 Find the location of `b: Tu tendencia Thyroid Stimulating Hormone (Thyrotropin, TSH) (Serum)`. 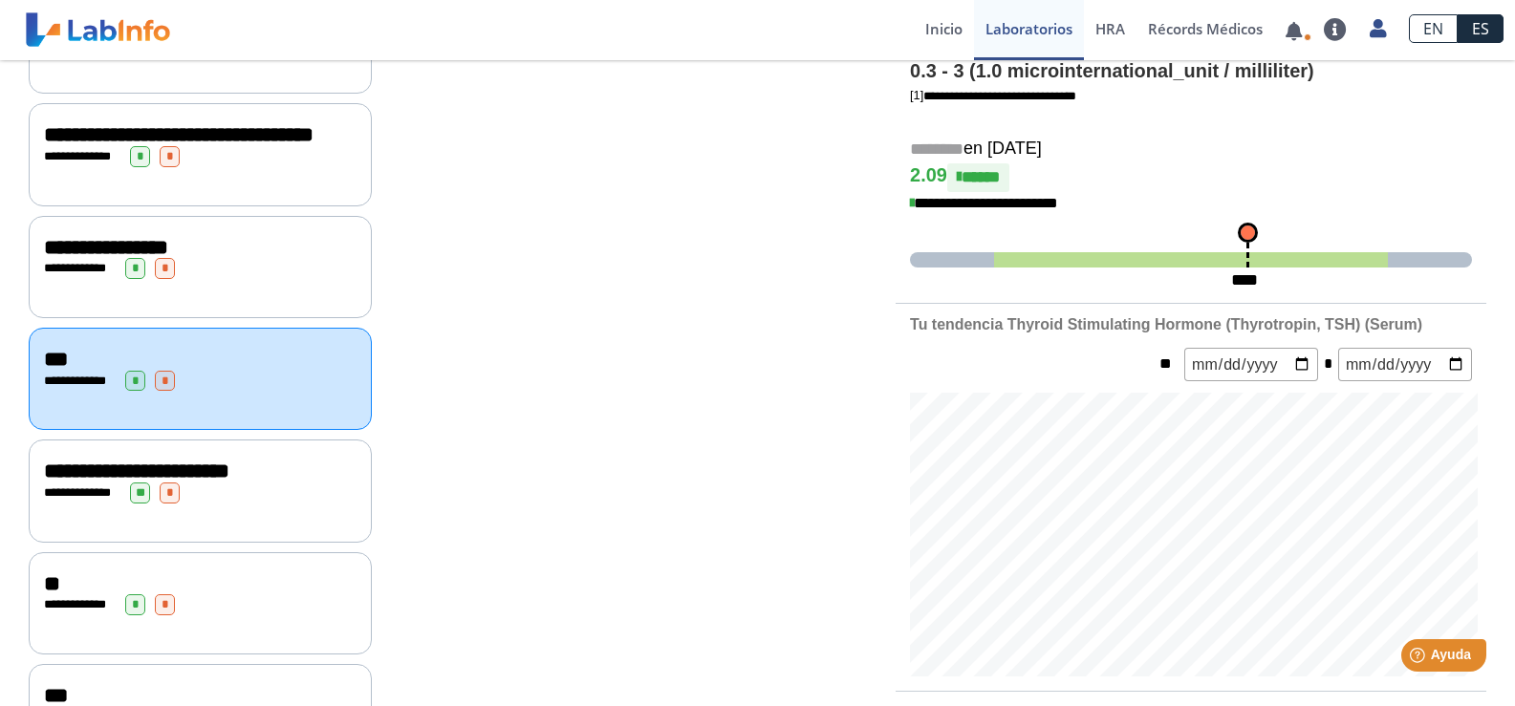

b: Tu tendencia Thyroid Stimulating Hormone (Thyrotropin, TSH) (Serum) is located at coordinates (1166, 324).